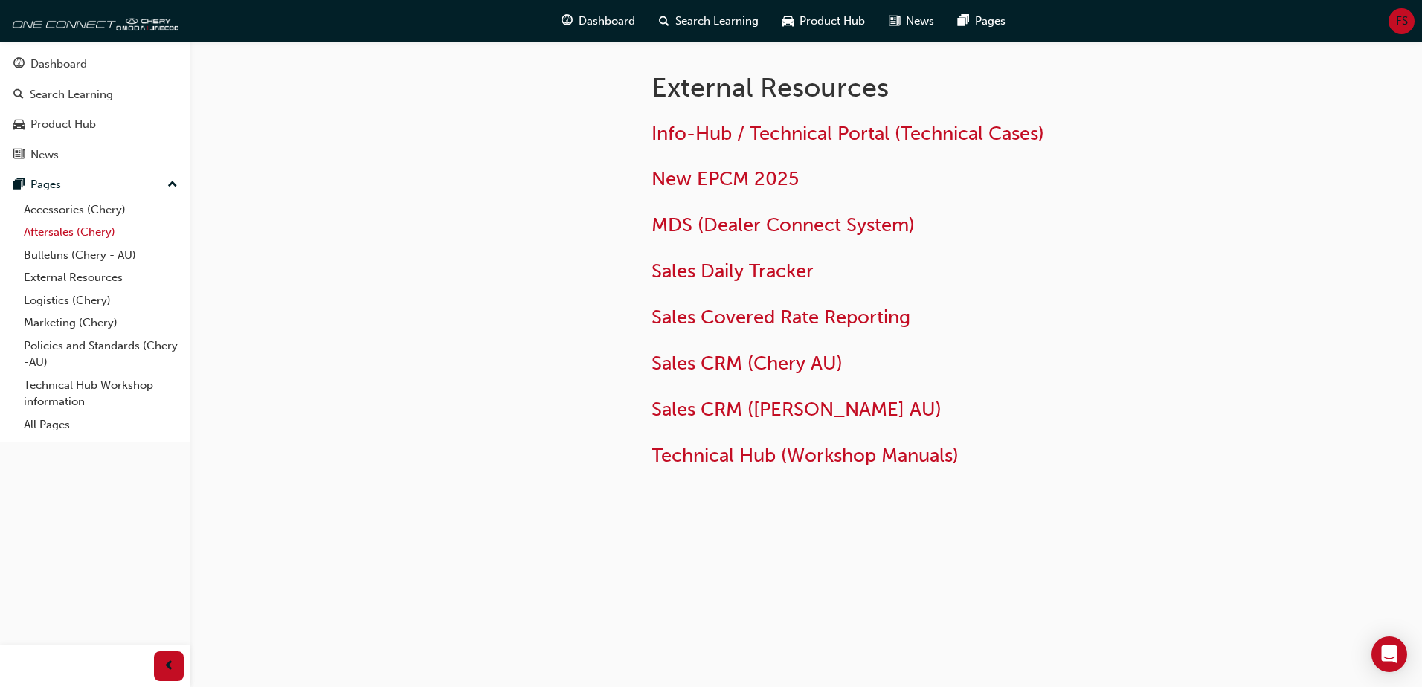 The image size is (1422, 687). Describe the element at coordinates (94, 184) in the screenshot. I see `button: Pages` at that location.